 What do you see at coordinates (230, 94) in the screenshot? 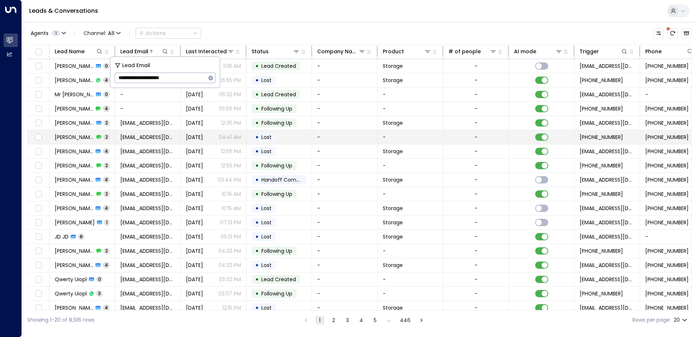
I see `p: 06:32 PM` at bounding box center [230, 94].